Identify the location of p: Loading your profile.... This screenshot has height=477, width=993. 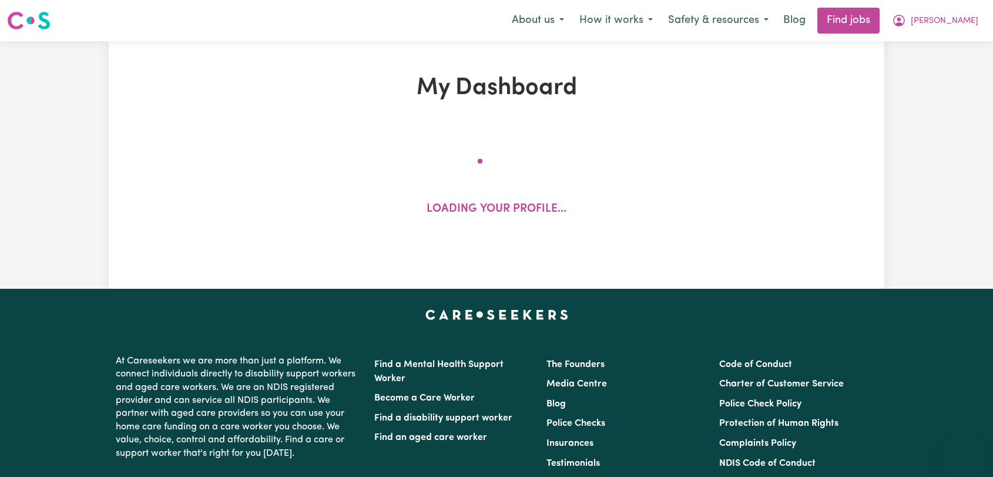
(497, 209).